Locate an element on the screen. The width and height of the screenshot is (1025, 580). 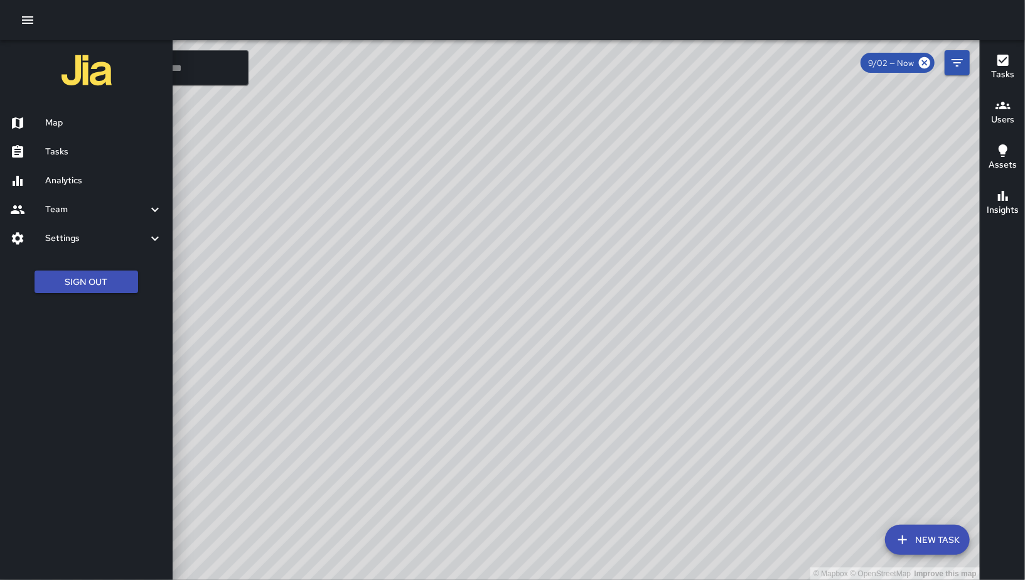
h6: Users is located at coordinates (1003, 120).